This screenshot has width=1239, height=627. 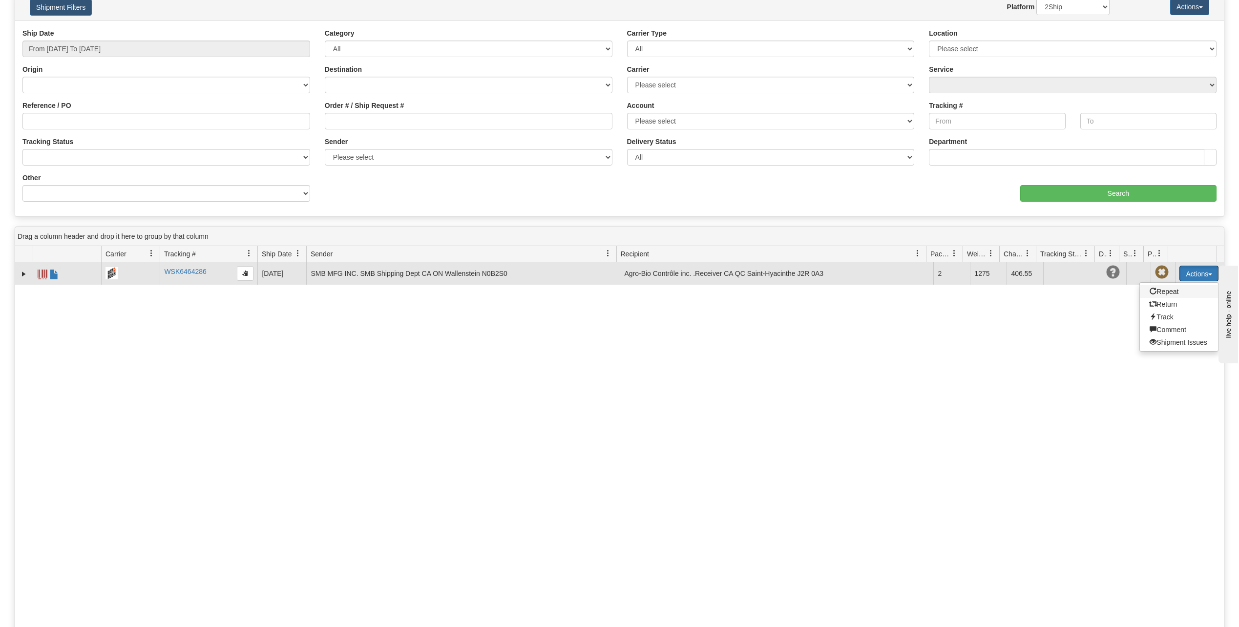 What do you see at coordinates (339, 33) in the screenshot?
I see `label: Category` at bounding box center [339, 33].